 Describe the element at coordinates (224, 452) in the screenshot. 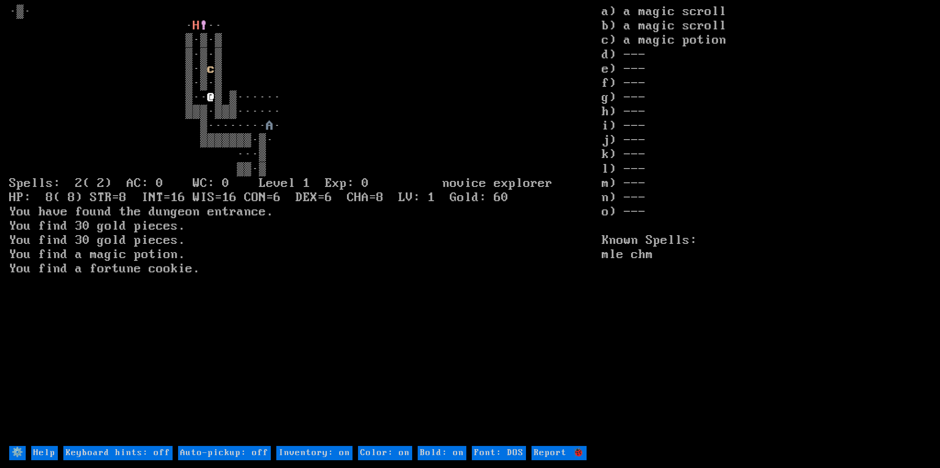

I see `input: Auto-pickup: off` at that location.